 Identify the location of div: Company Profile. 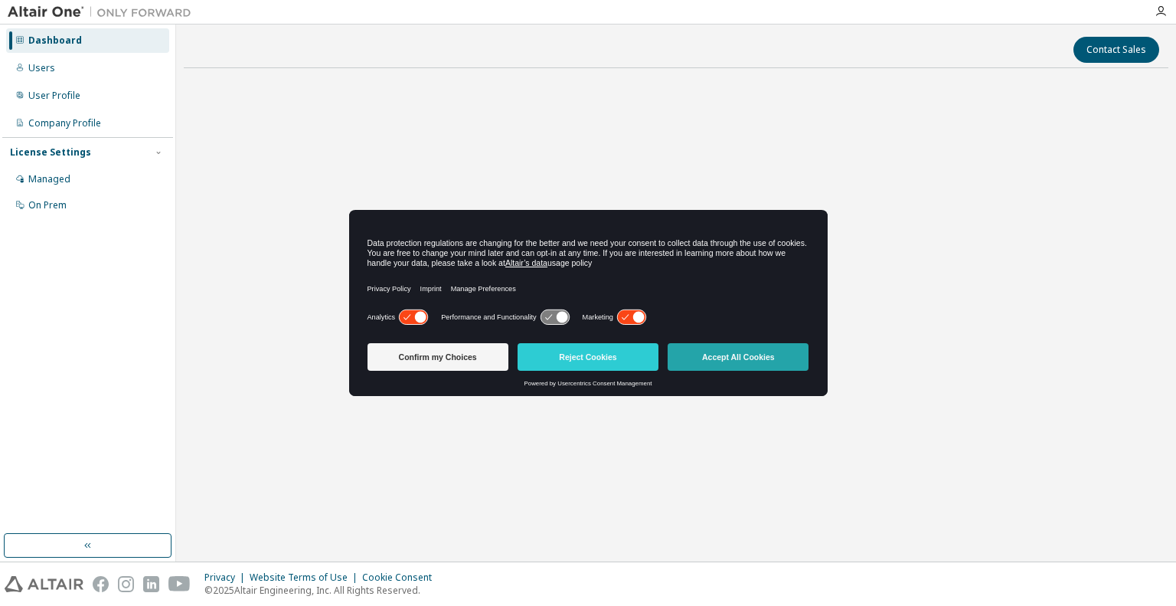
(64, 123).